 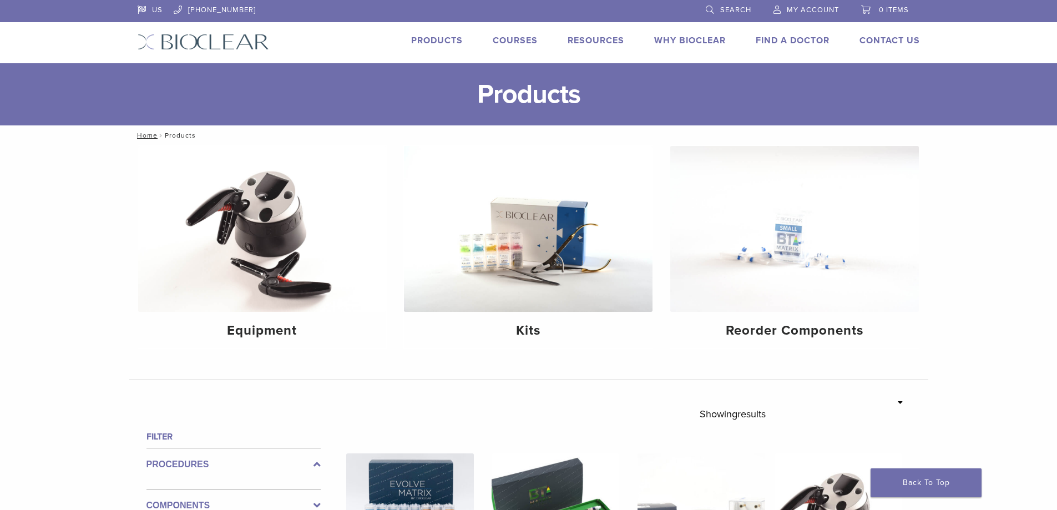 I want to click on img: Bioclear, so click(x=203, y=42).